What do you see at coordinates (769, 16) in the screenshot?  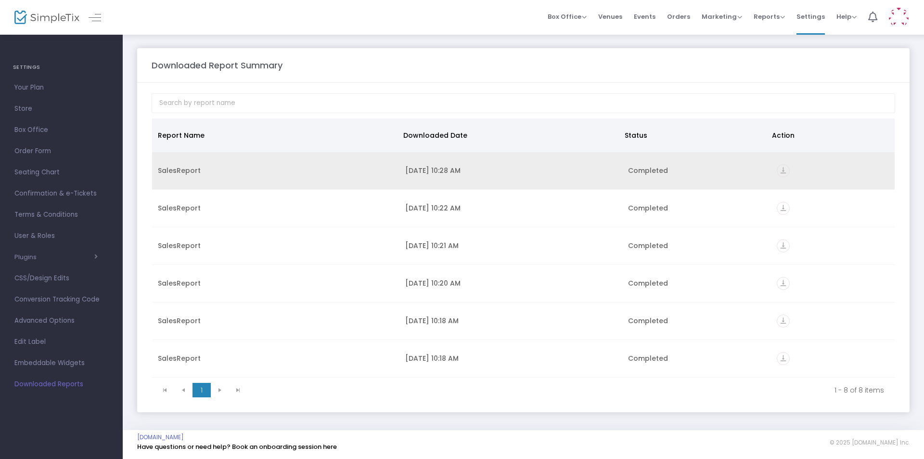 I see `span: Reports` at bounding box center [769, 16].